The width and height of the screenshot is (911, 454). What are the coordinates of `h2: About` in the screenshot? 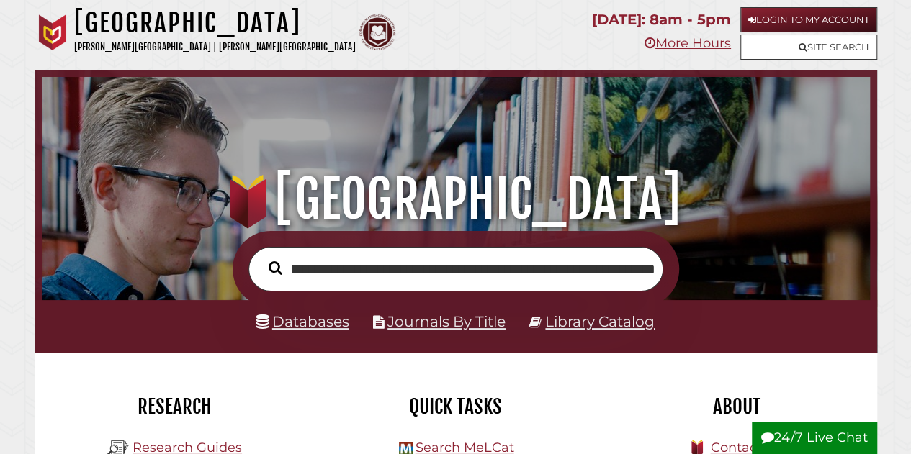 It's located at (736, 407).